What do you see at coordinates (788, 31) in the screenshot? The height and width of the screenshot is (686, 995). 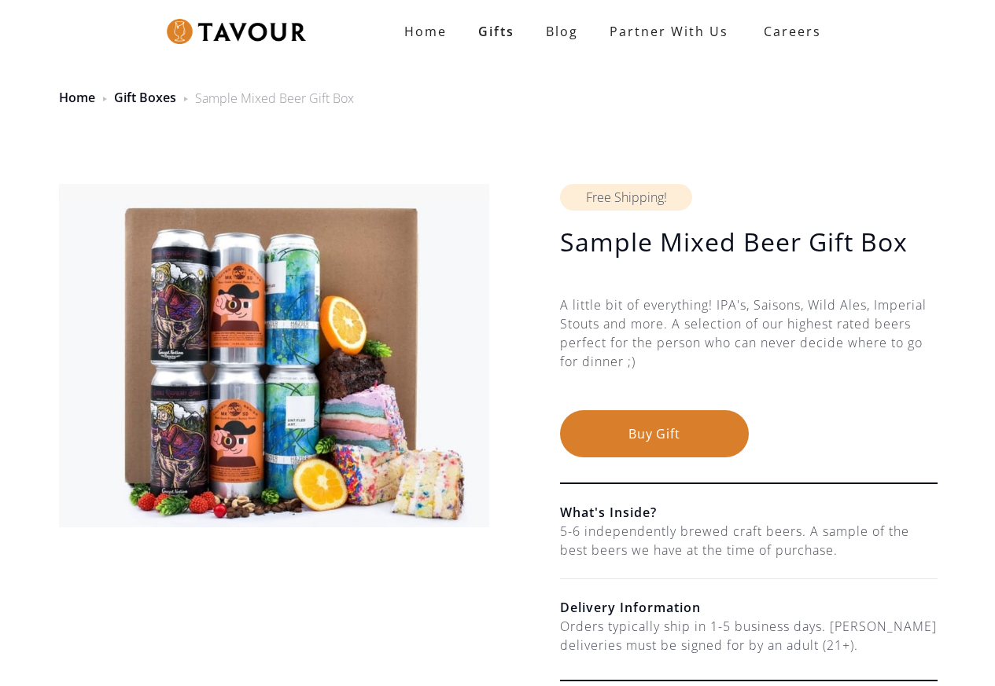 I see `a: Careers` at bounding box center [788, 31].